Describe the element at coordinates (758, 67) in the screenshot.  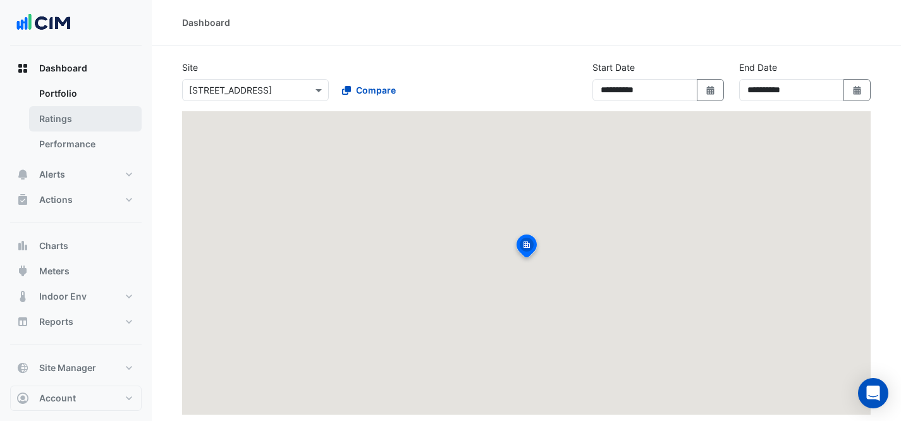
I see `label: End Date` at that location.